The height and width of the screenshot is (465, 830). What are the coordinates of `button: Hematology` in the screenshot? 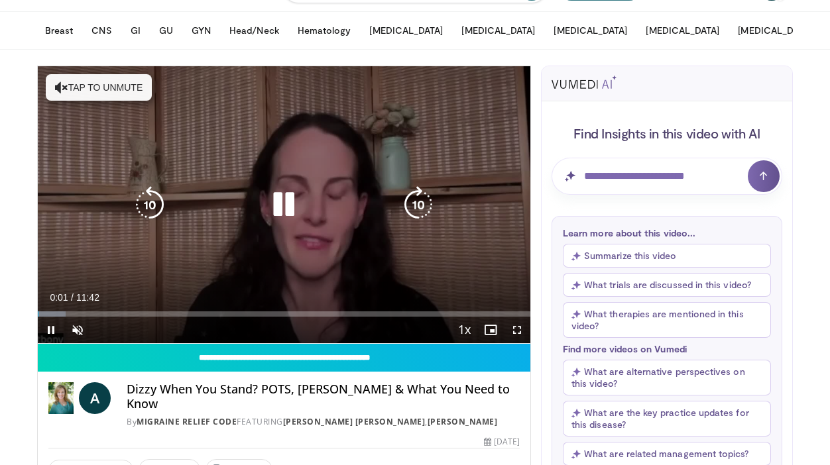 It's located at (324, 30).